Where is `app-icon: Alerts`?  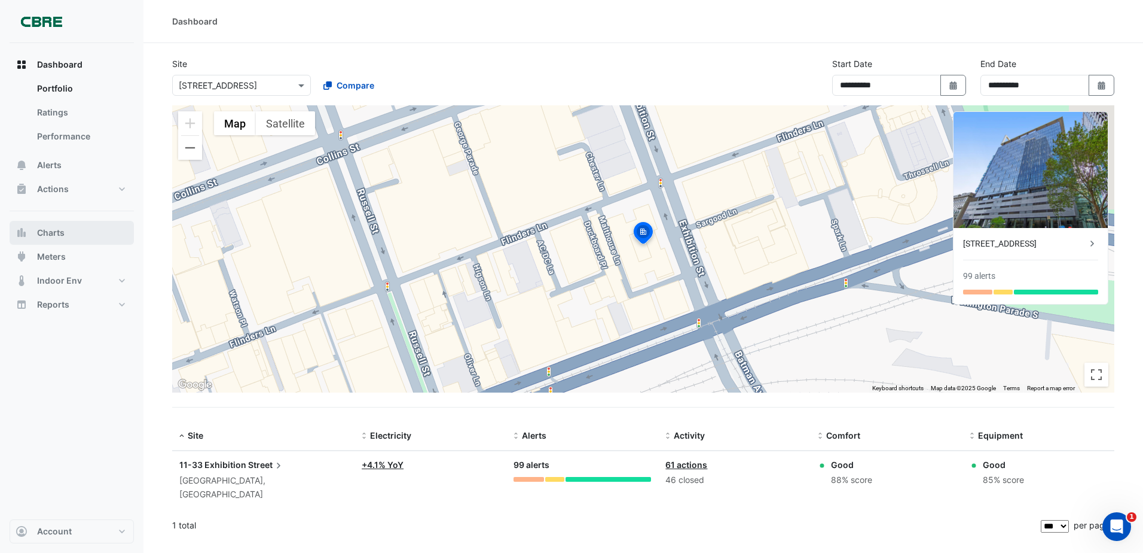 app-icon: Alerts is located at coordinates (22, 165).